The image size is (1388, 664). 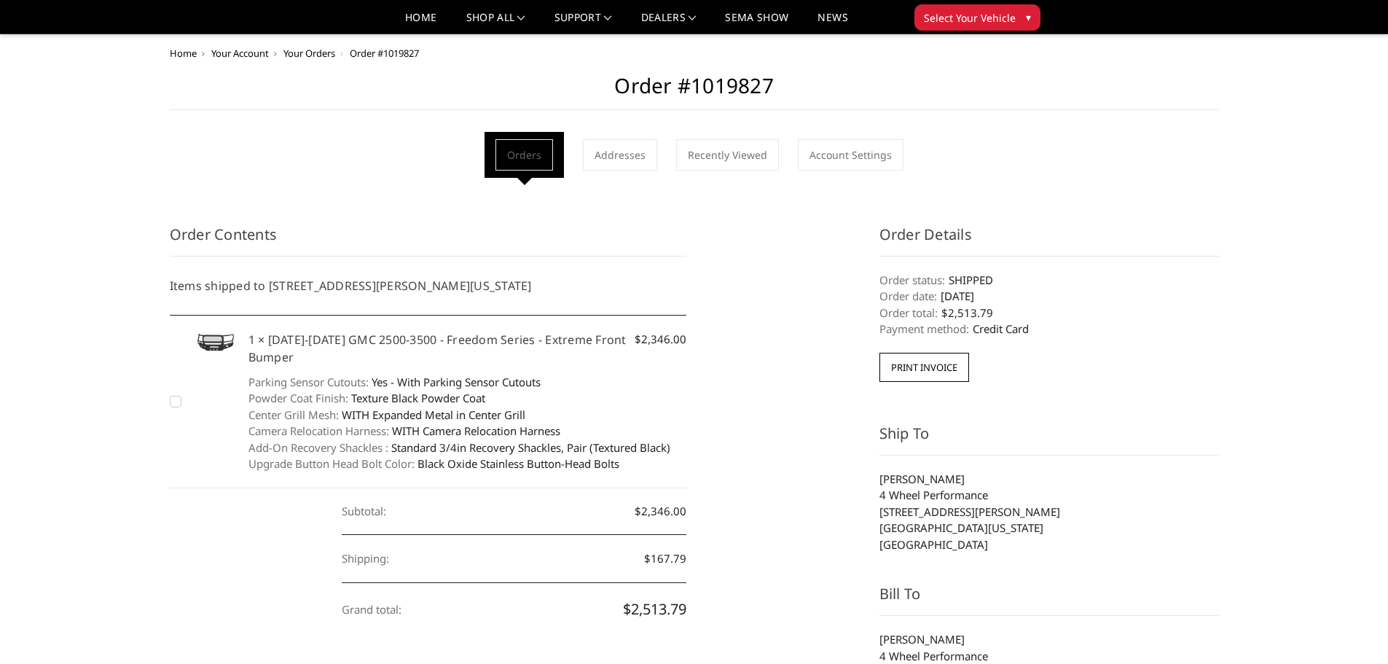 I want to click on a: shop all, so click(x=495, y=23).